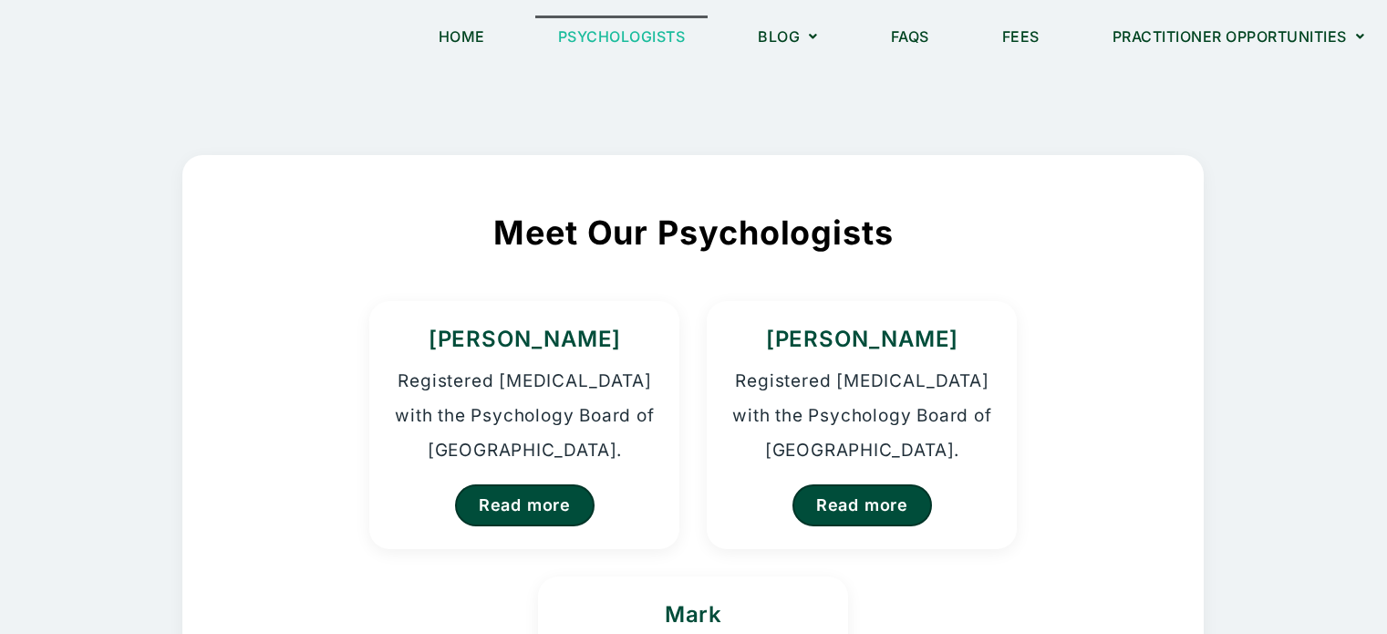 The width and height of the screenshot is (1387, 634). What do you see at coordinates (693, 233) in the screenshot?
I see `h2: Meet Our Psychologists` at bounding box center [693, 233].